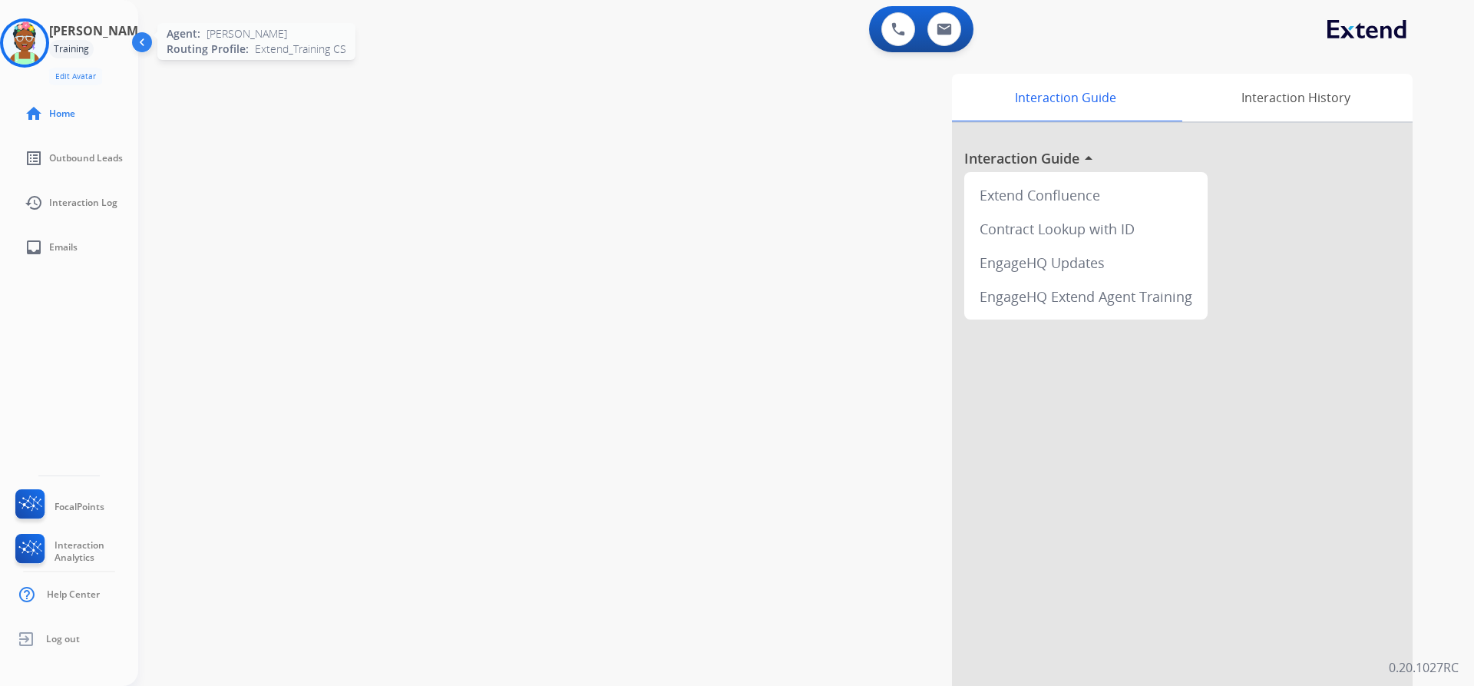  I want to click on a: FocalPoints, so click(58, 507).